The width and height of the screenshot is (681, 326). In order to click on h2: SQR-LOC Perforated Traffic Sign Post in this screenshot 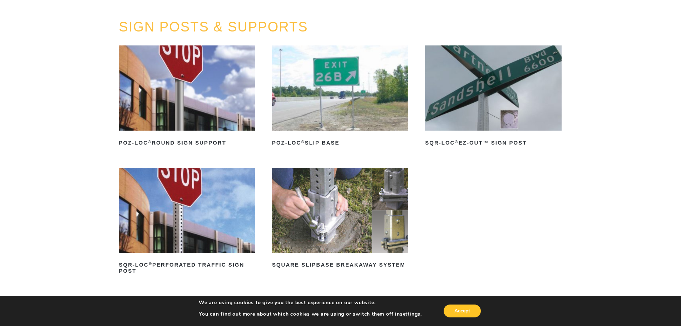, I will do `click(187, 268)`.